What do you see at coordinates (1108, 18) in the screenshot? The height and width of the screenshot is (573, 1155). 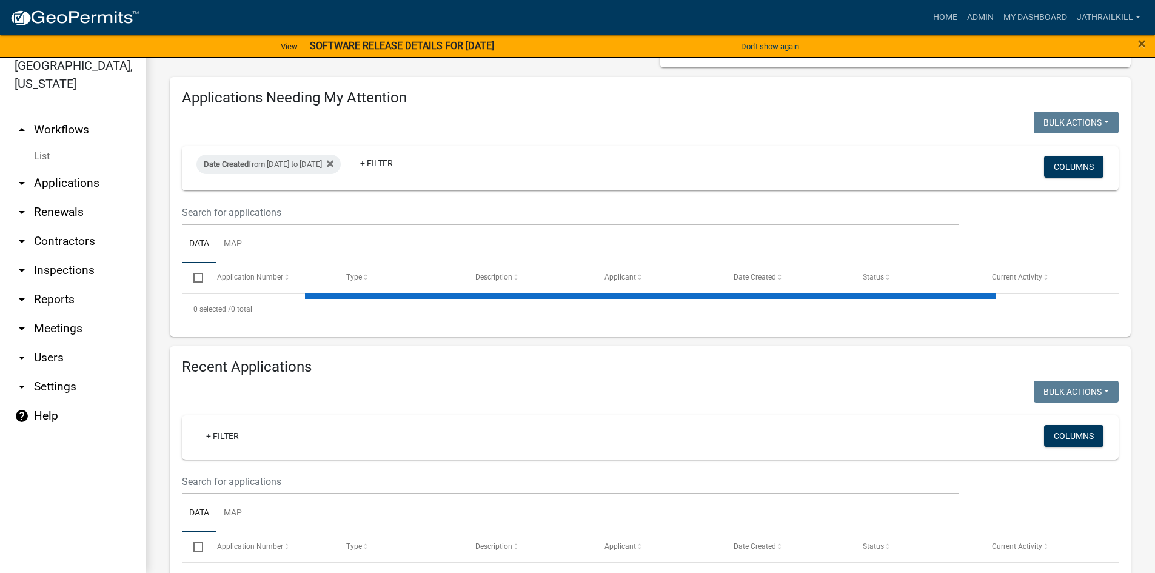 I see `a: Jathrailkill` at bounding box center [1108, 18].